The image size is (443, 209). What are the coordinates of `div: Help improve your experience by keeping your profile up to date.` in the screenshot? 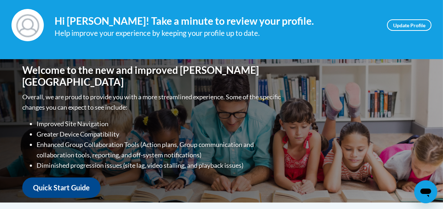 It's located at (215, 33).